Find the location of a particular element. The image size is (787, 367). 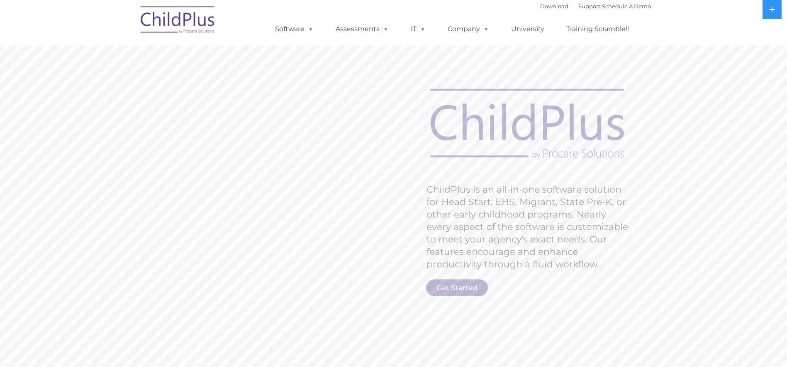

a: Company is located at coordinates (469, 29).